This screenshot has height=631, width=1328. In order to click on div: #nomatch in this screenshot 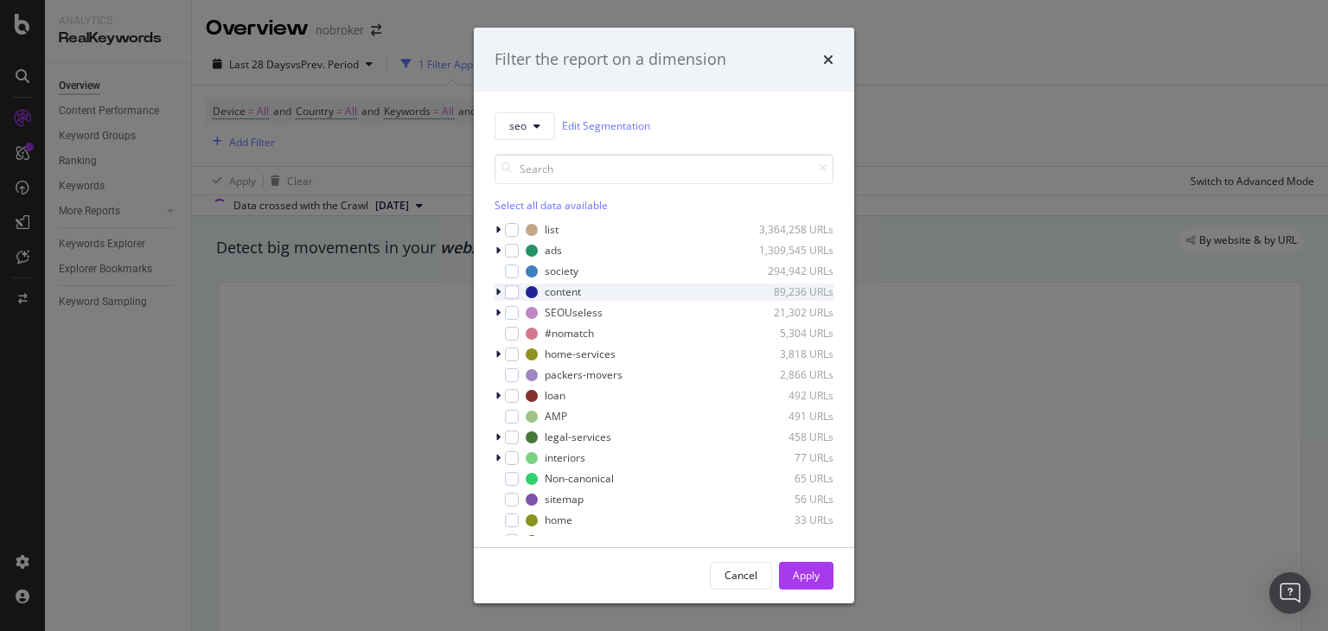, I will do `click(569, 333)`.